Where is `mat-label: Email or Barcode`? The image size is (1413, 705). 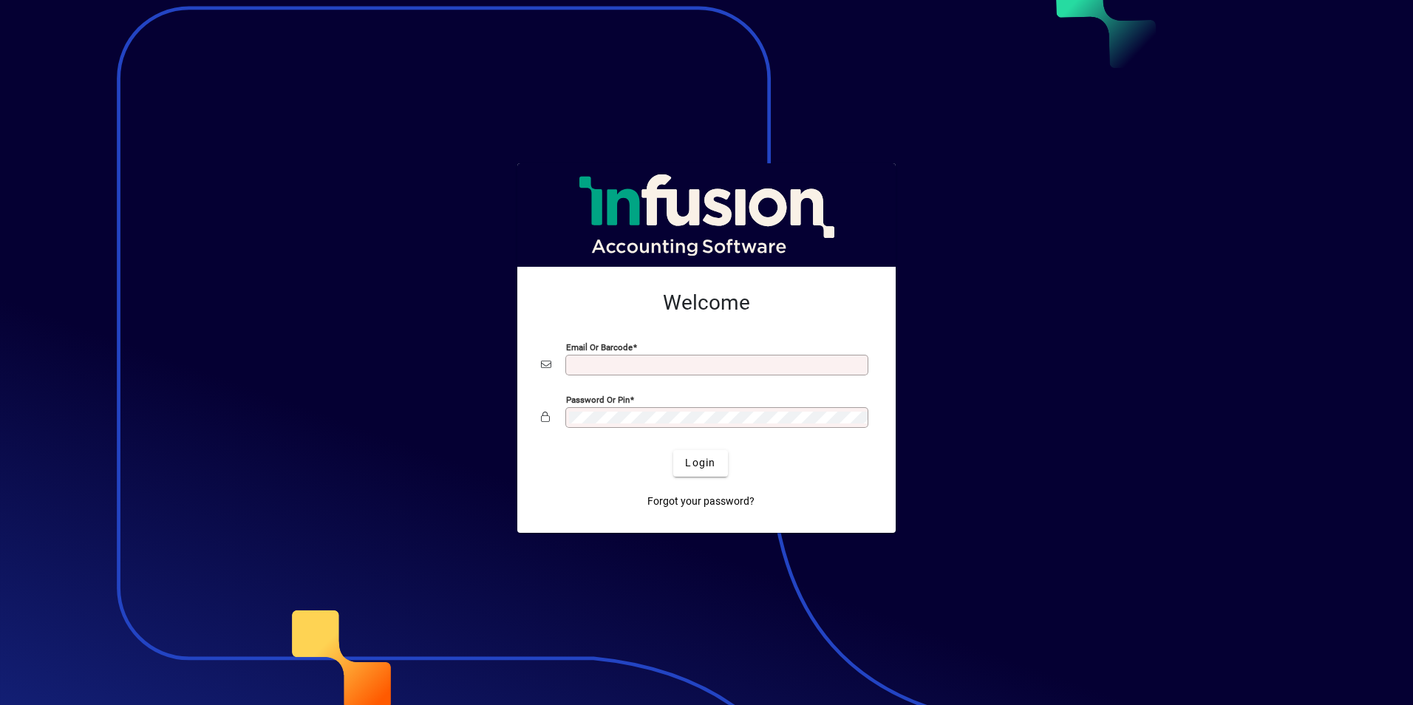
mat-label: Email or Barcode is located at coordinates (599, 347).